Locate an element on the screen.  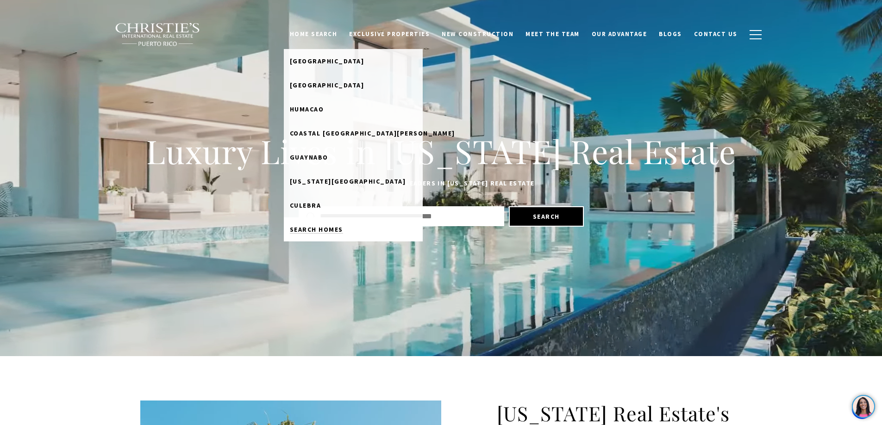
span: Contact Us is located at coordinates (716, 34).